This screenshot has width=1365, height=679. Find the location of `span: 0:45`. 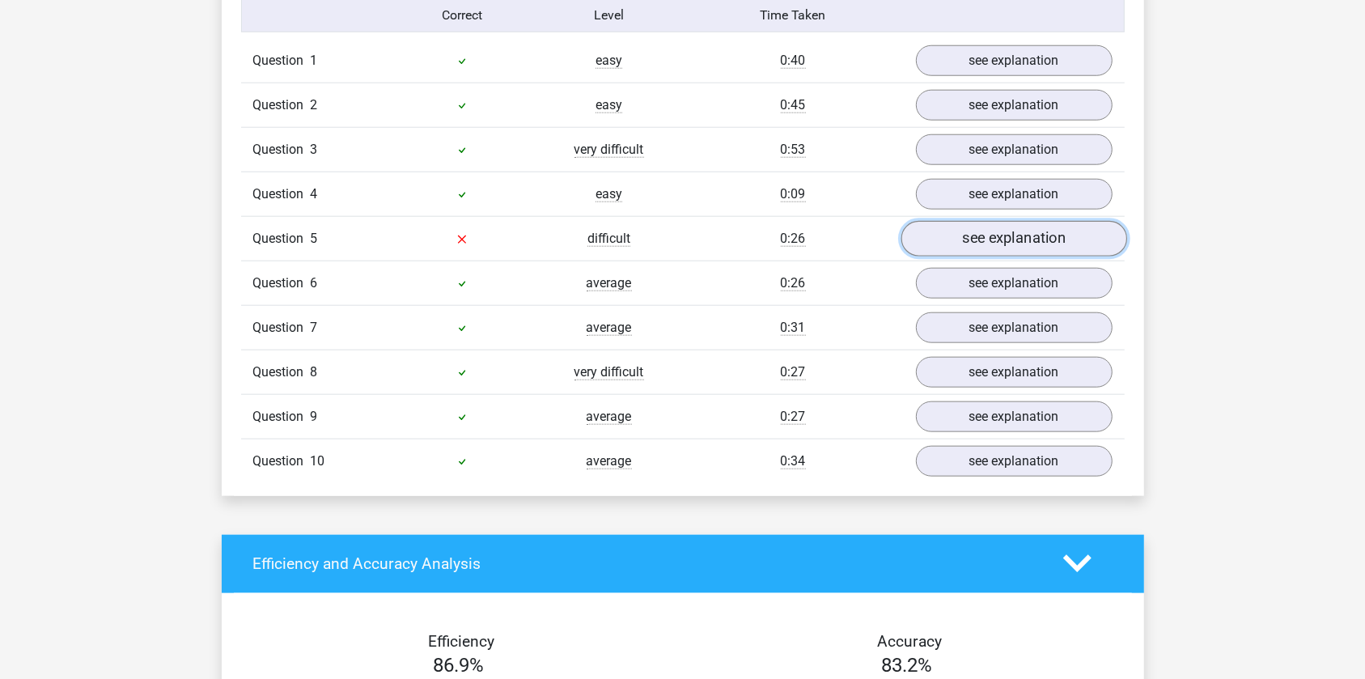

span: 0:45 is located at coordinates (793, 105).